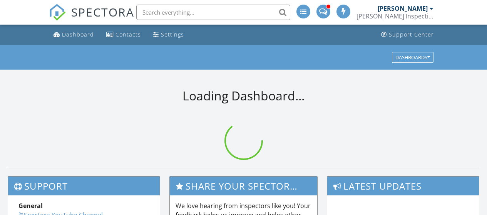 The image size is (487, 215). I want to click on h3: Support, so click(84, 186).